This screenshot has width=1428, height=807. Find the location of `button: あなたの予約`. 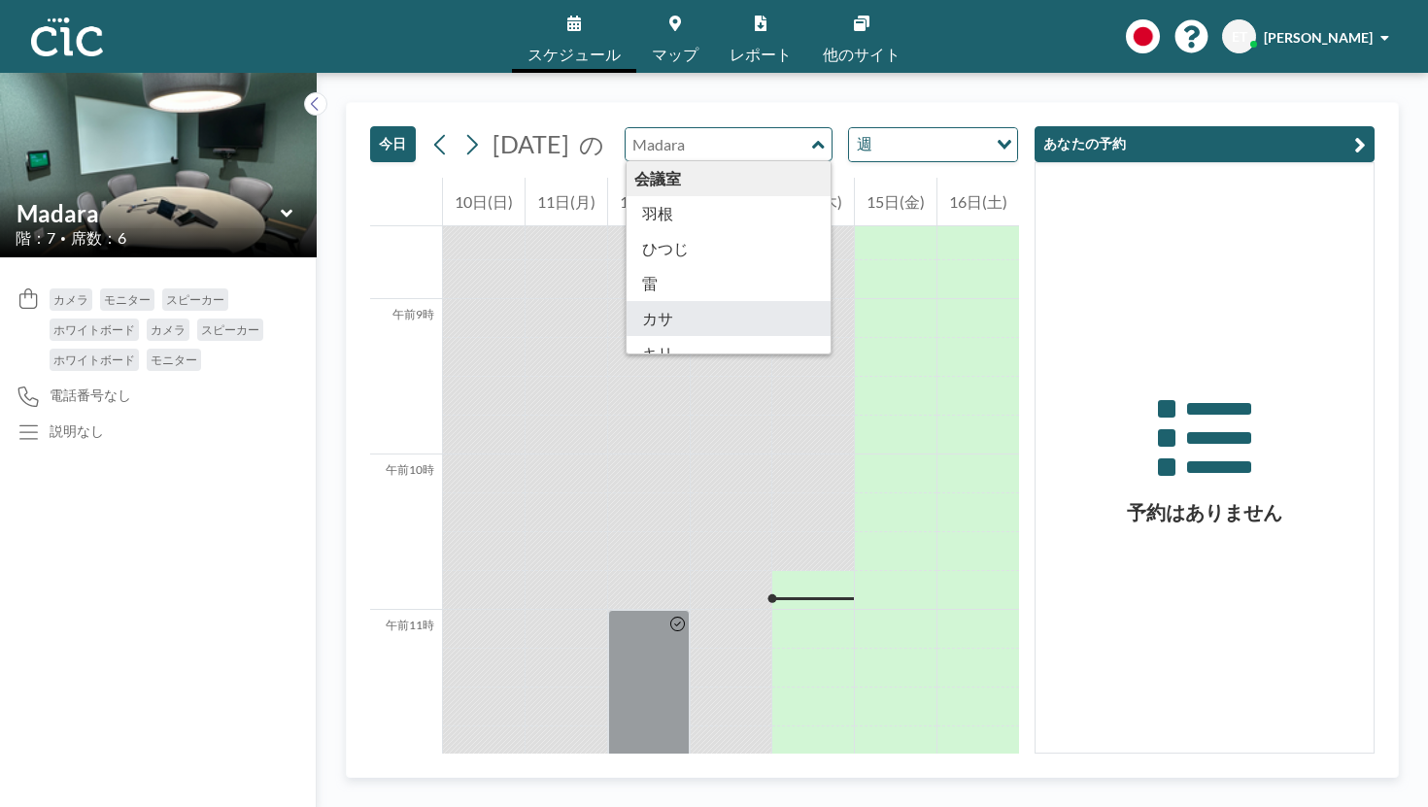

button: あなたの予約 is located at coordinates (1205, 144).